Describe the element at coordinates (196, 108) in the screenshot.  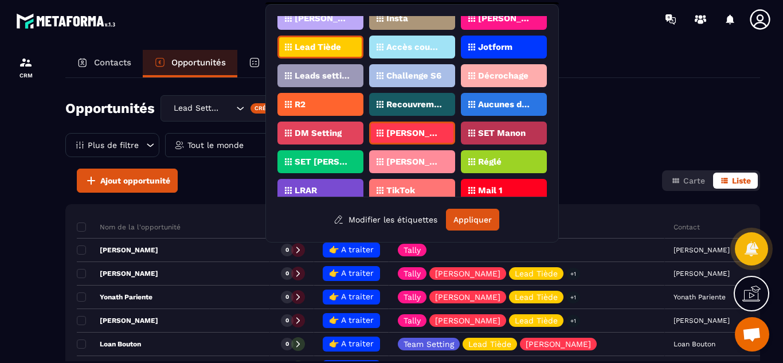
I see `span: Lead Setting` at that location.